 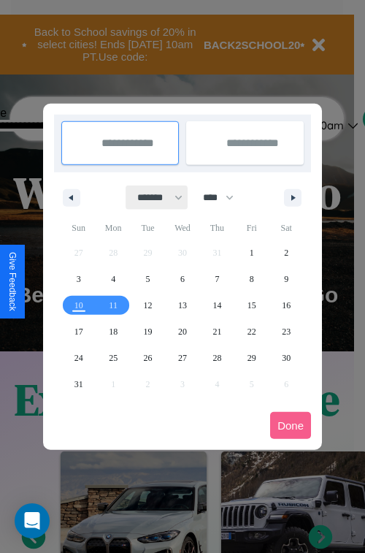 What do you see at coordinates (217, 332) in the screenshot?
I see `span: 21` at bounding box center [217, 332].